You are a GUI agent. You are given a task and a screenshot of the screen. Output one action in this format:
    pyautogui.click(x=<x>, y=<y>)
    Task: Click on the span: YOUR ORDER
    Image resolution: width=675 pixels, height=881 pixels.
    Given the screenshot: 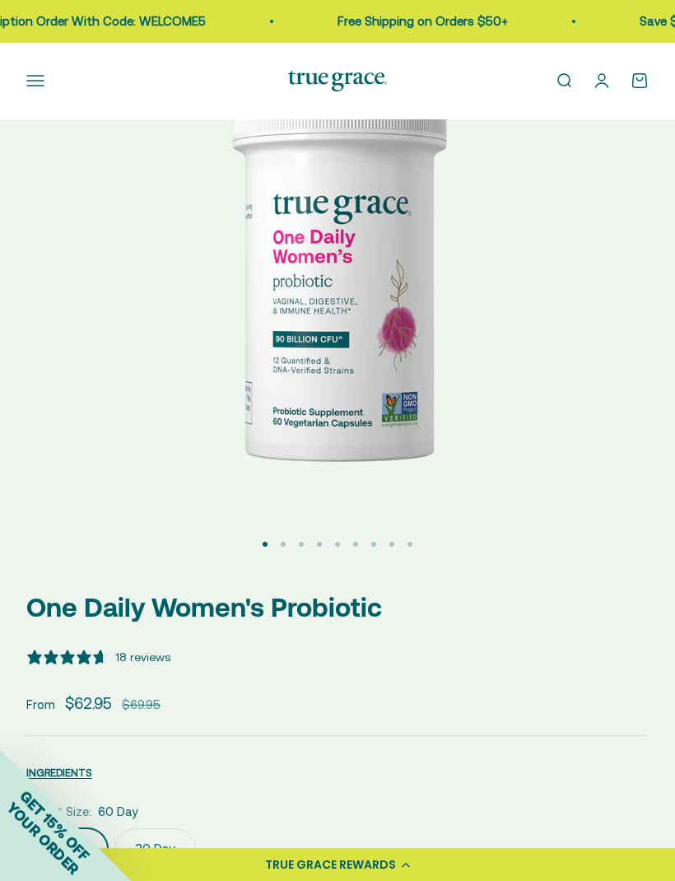 What is the action you would take?
    pyautogui.click(x=43, y=838)
    